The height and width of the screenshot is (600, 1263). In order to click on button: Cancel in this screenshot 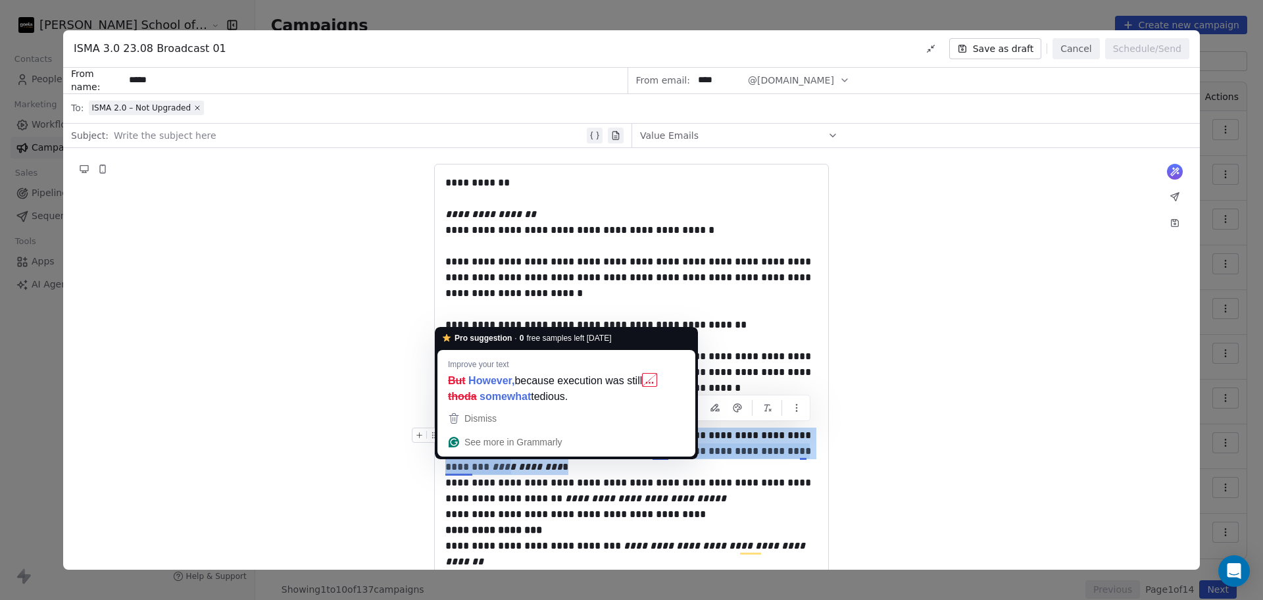, I will do `click(1076, 49)`.